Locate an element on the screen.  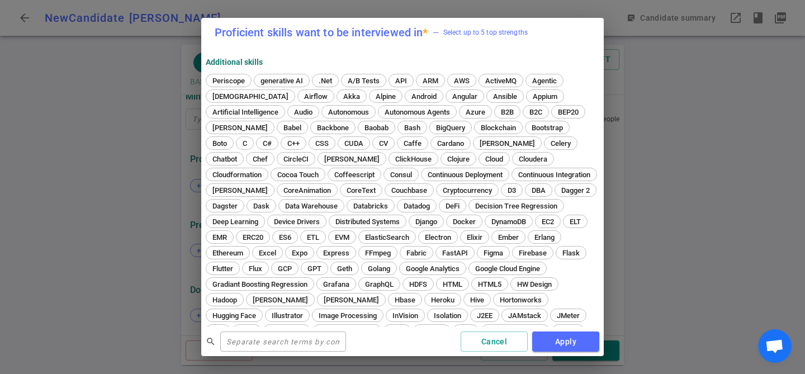
span: HW Design is located at coordinates (534, 284).